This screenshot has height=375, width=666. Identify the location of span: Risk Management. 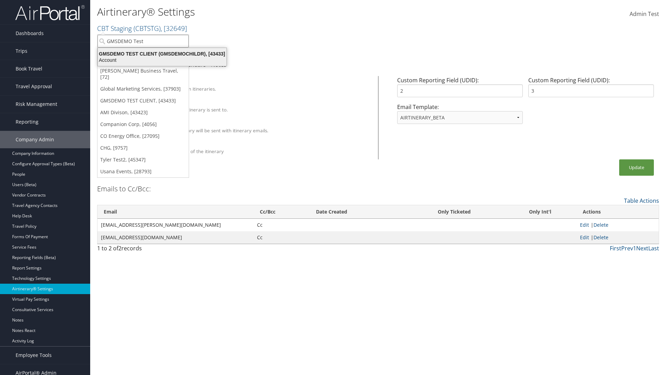
(36, 104).